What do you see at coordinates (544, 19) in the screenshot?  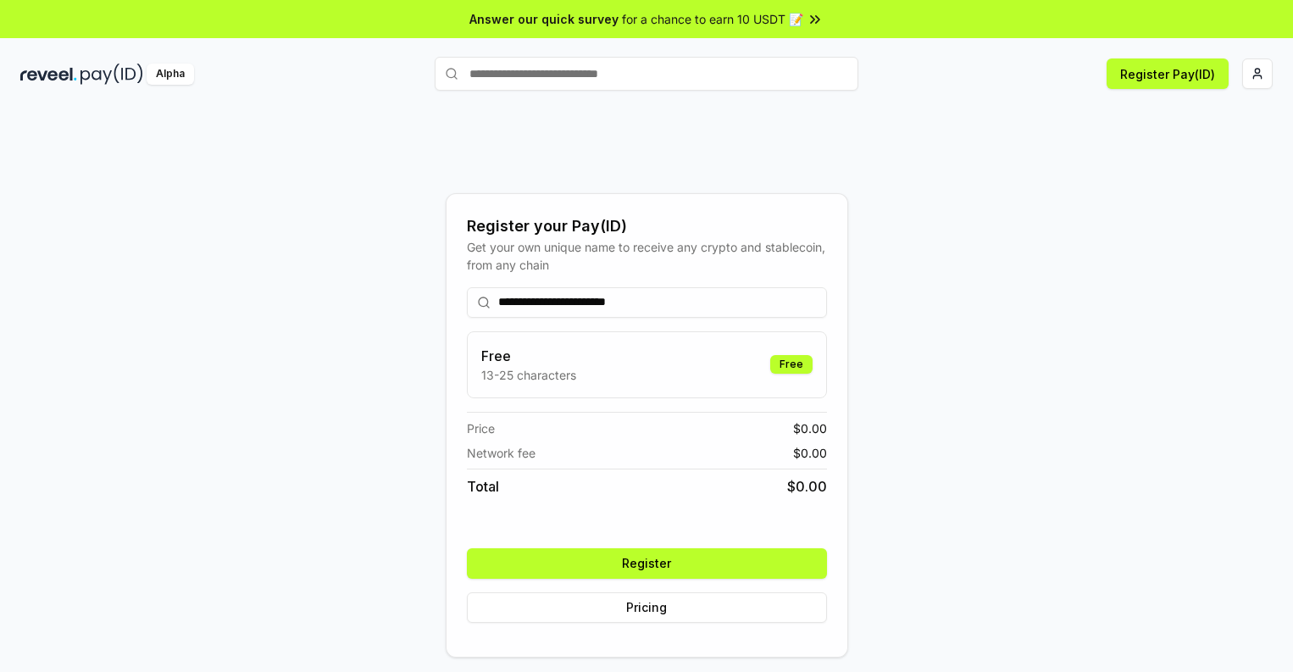 I see `span: Answer our quick survey` at bounding box center [544, 19].